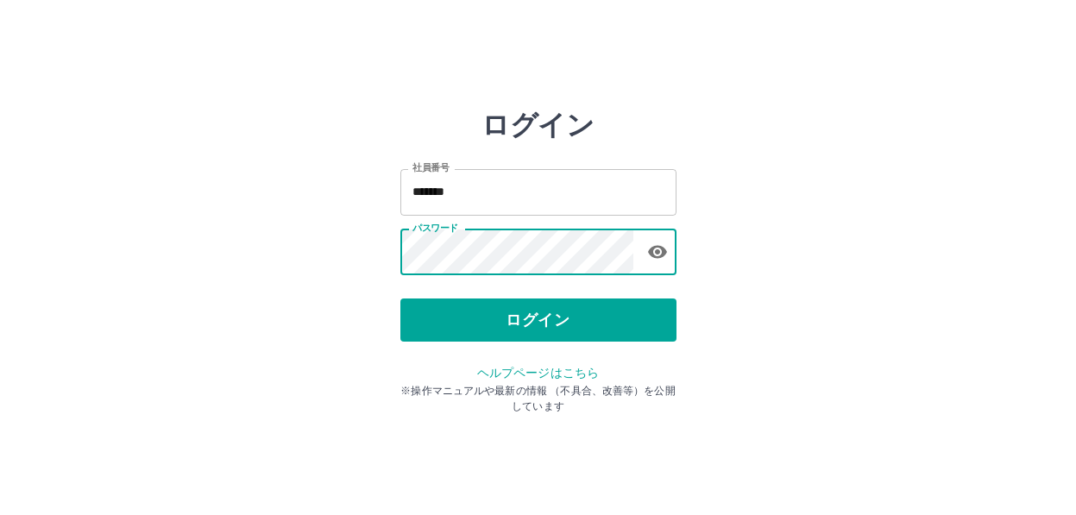  What do you see at coordinates (538, 373) in the screenshot?
I see `a: ヘルプページはこちら` at bounding box center [538, 373].